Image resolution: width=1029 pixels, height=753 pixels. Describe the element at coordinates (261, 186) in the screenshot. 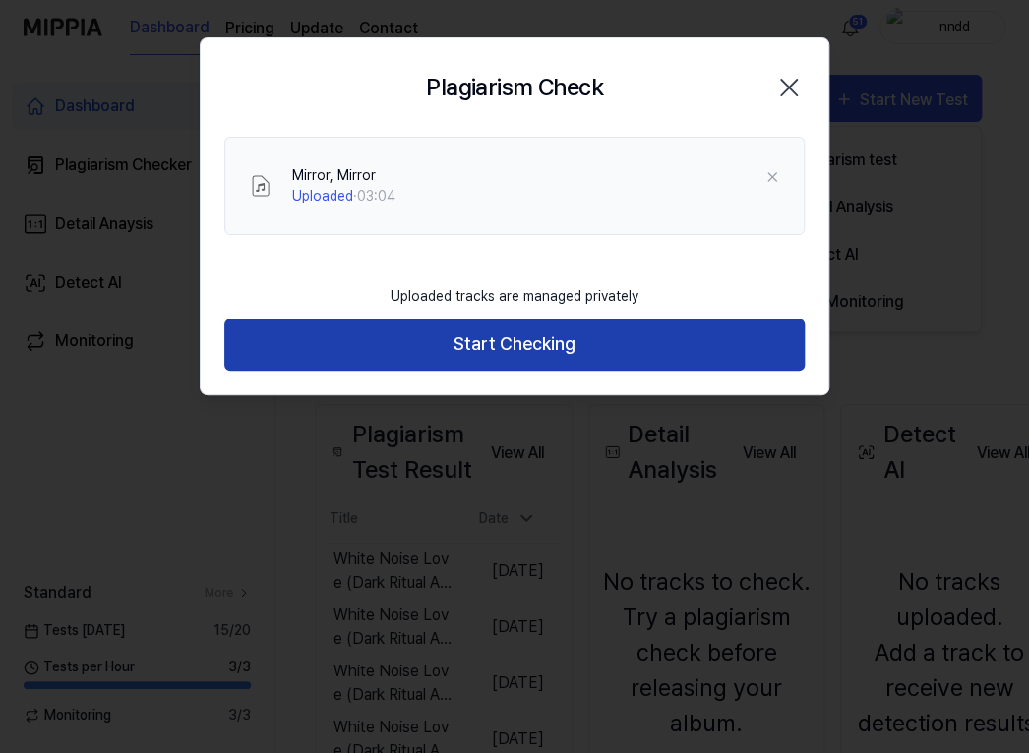

I see `img: File Select` at that location.